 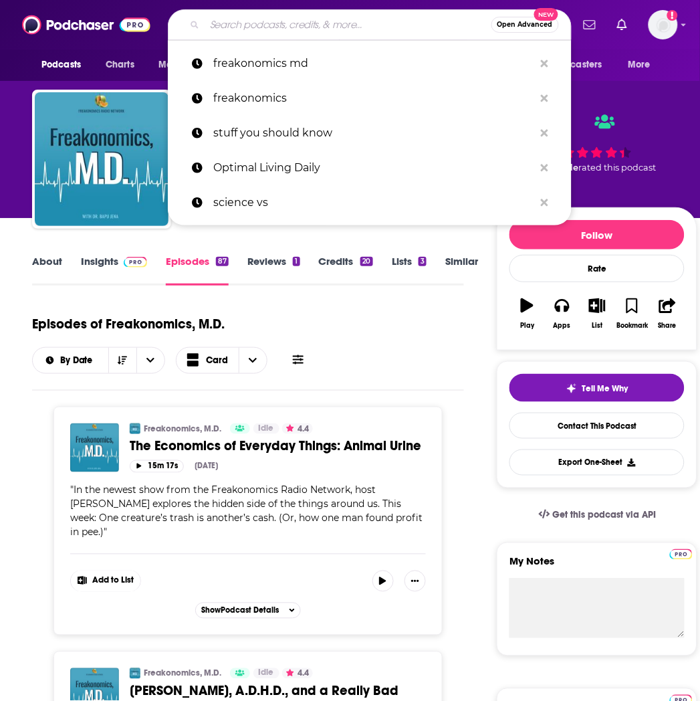 What do you see at coordinates (673, 15) in the screenshot?
I see `svg: Add a profile image` at bounding box center [673, 15].